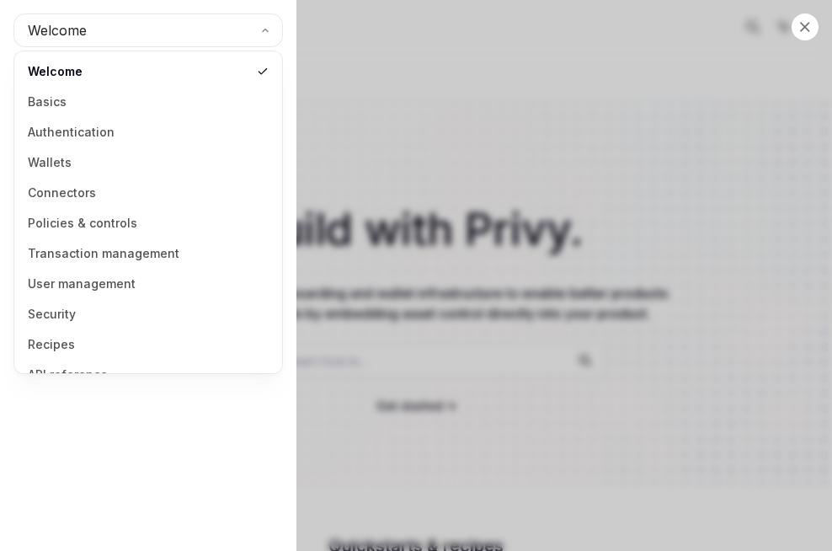 The image size is (832, 551). What do you see at coordinates (148, 193) in the screenshot?
I see `a: Connectors` at bounding box center [148, 193].